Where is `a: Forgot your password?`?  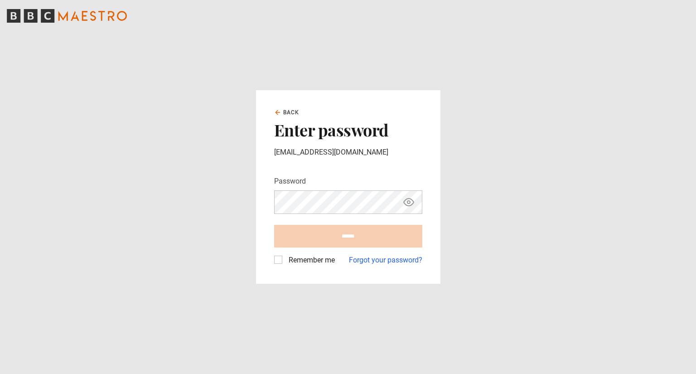
a: Forgot your password? is located at coordinates (385, 260).